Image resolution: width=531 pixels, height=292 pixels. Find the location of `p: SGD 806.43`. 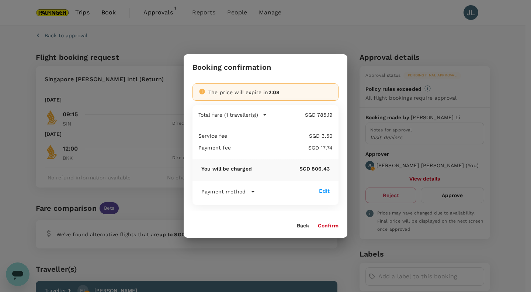

p: SGD 806.43 is located at coordinates (290, 168).